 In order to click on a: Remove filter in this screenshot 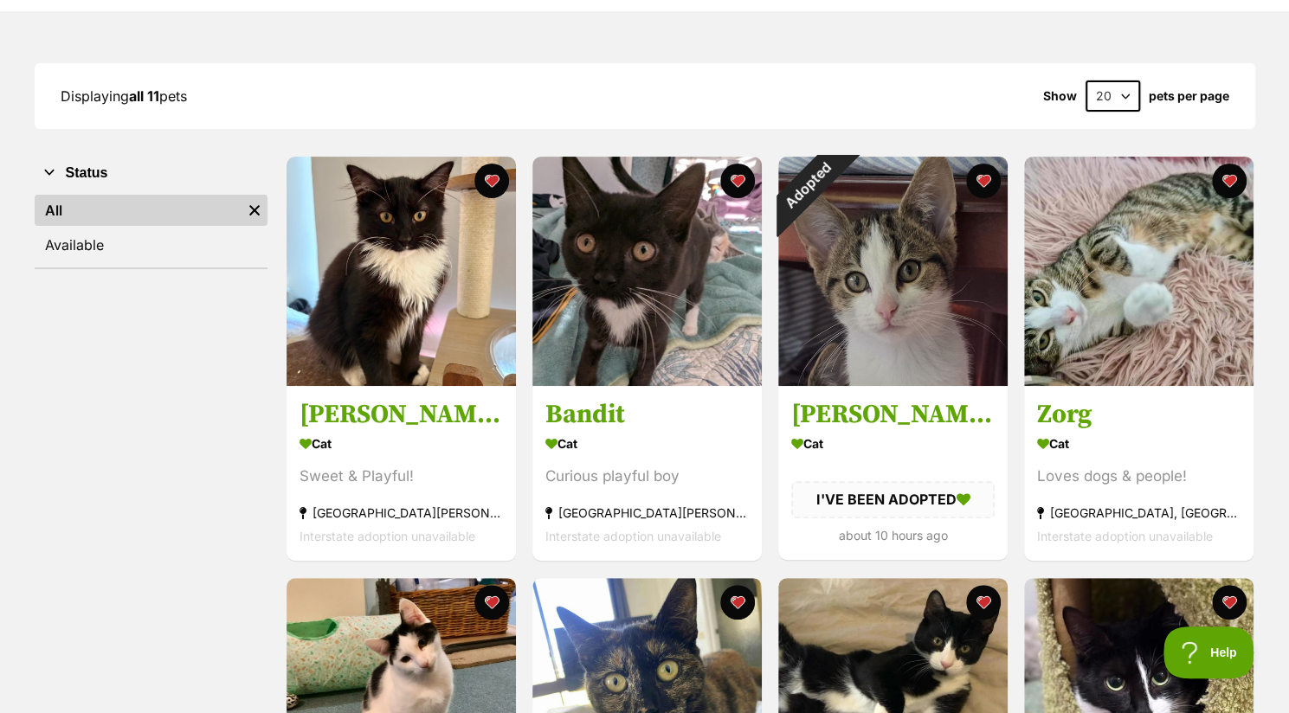, I will do `click(254, 210)`.